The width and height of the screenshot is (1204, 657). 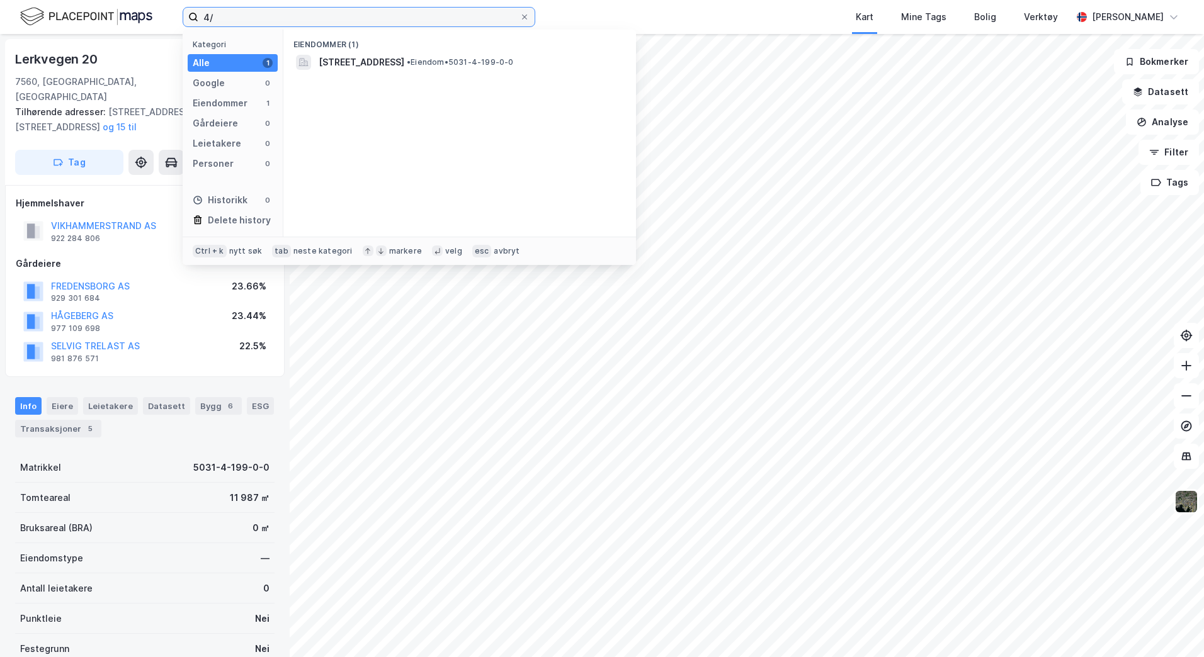 What do you see at coordinates (1172, 627) in the screenshot?
I see `div: Kontrollprogram for chat` at bounding box center [1172, 627].